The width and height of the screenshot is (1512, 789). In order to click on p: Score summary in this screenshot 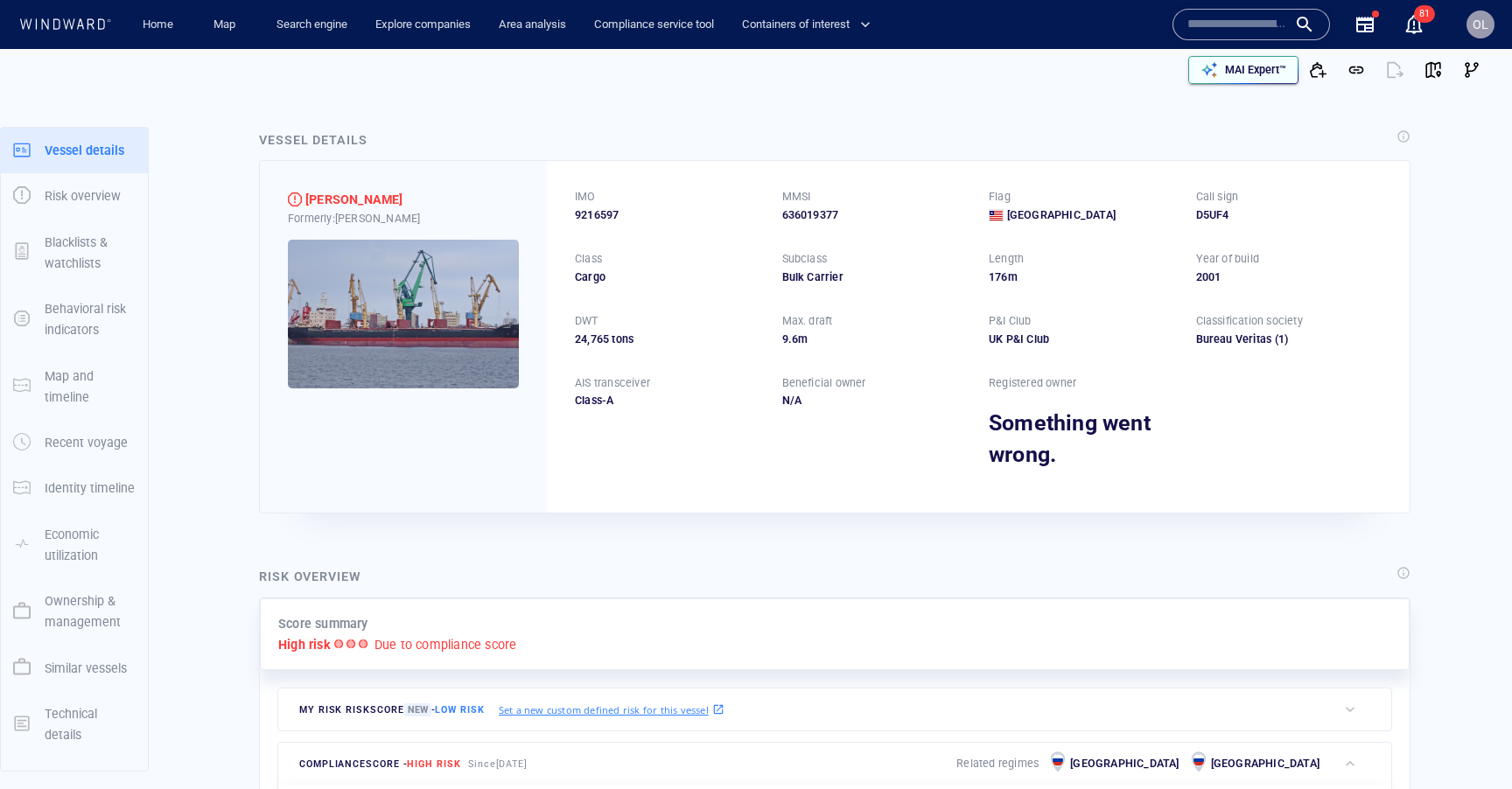, I will do `click(323, 624)`.